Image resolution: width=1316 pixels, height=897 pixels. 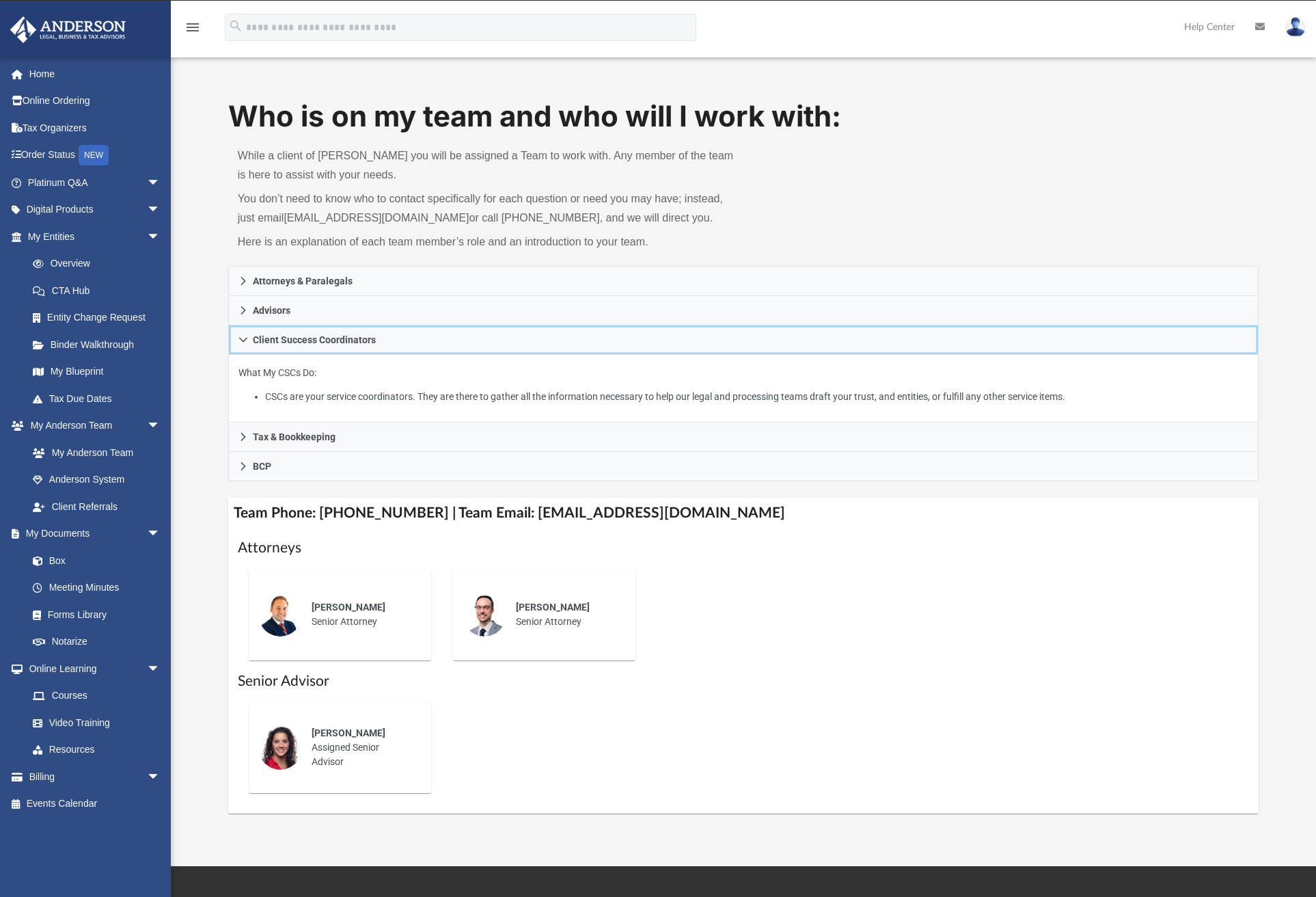 I want to click on a: BCP, so click(x=743, y=466).